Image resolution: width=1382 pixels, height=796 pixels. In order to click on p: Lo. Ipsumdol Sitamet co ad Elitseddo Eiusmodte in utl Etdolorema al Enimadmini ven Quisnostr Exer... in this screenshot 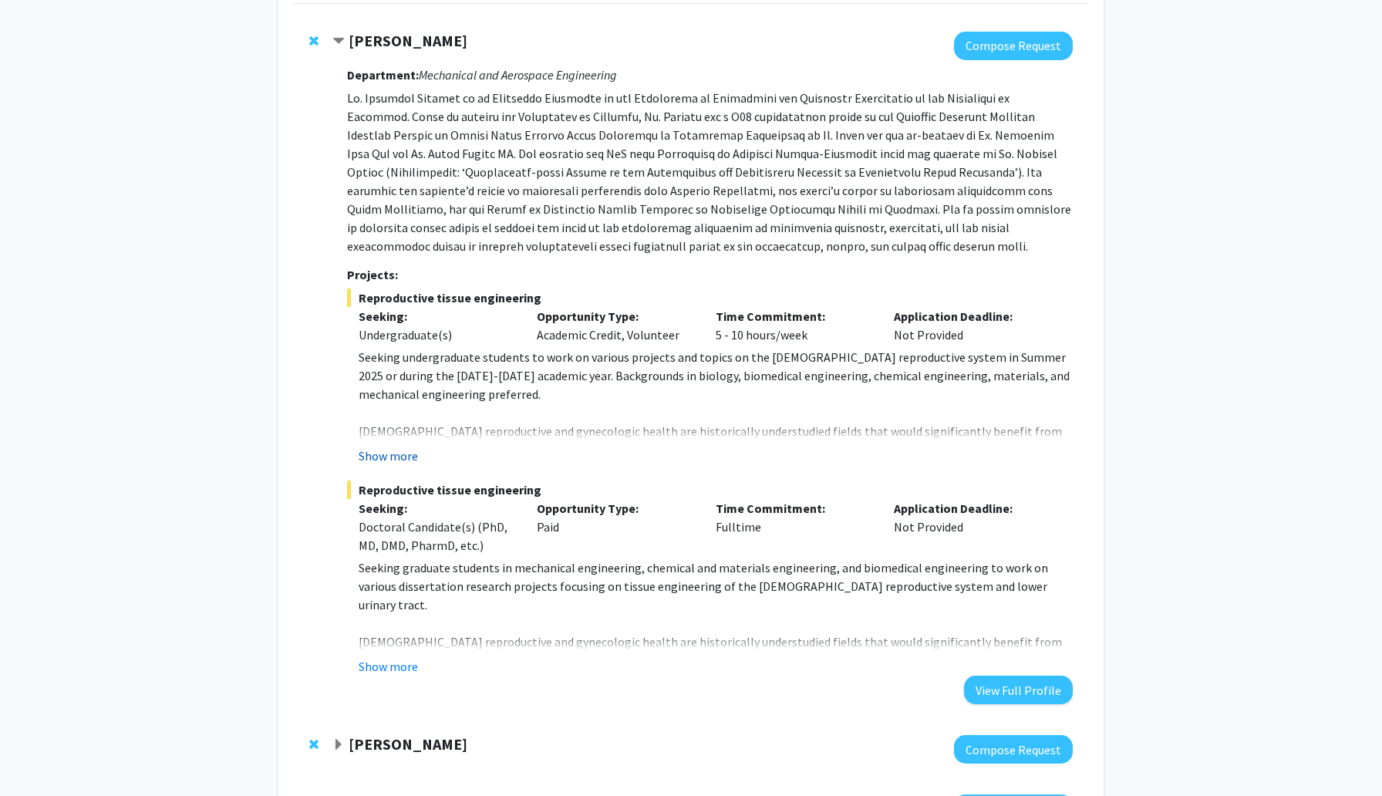, I will do `click(709, 172)`.